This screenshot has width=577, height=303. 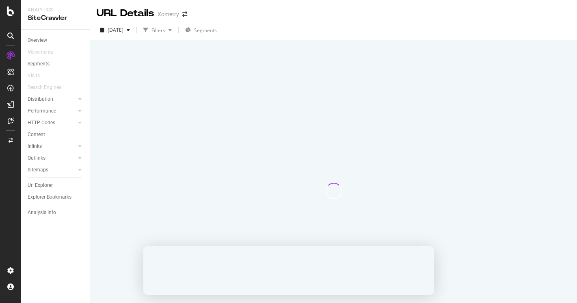 What do you see at coordinates (55, 18) in the screenshot?
I see `div: SiteCrawler` at bounding box center [55, 18].